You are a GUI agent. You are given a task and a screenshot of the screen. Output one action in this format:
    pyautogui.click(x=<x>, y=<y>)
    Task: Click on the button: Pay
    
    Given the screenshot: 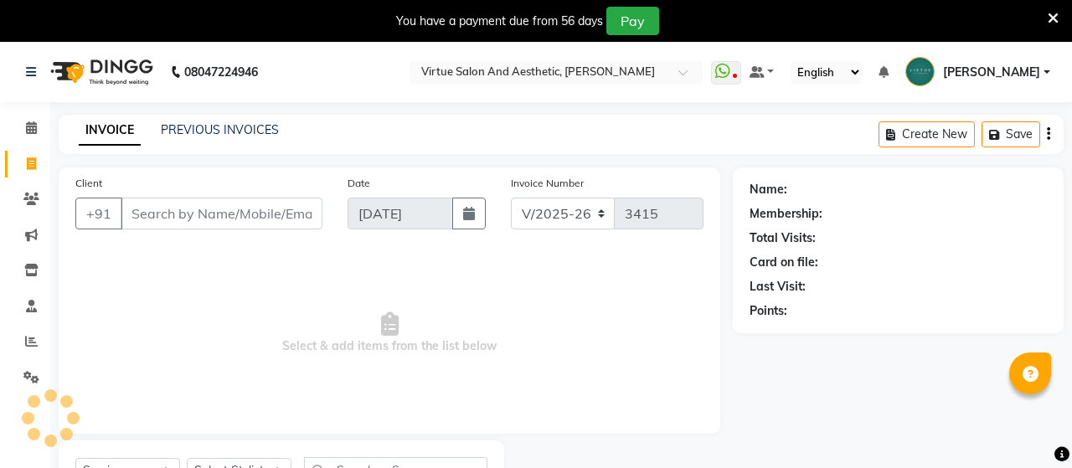 What is the action you would take?
    pyautogui.click(x=632, y=21)
    